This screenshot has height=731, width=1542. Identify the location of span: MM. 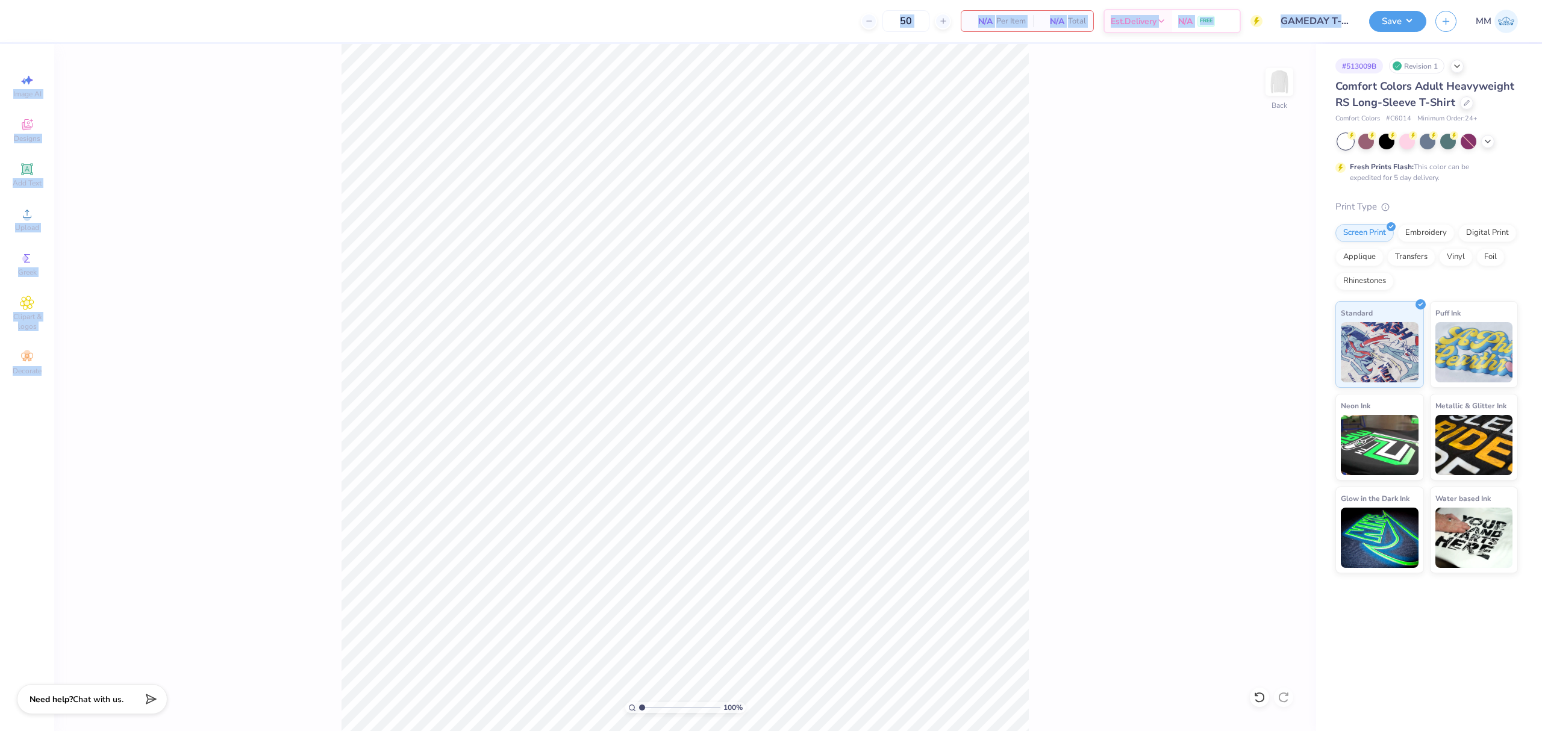
(1484, 21).